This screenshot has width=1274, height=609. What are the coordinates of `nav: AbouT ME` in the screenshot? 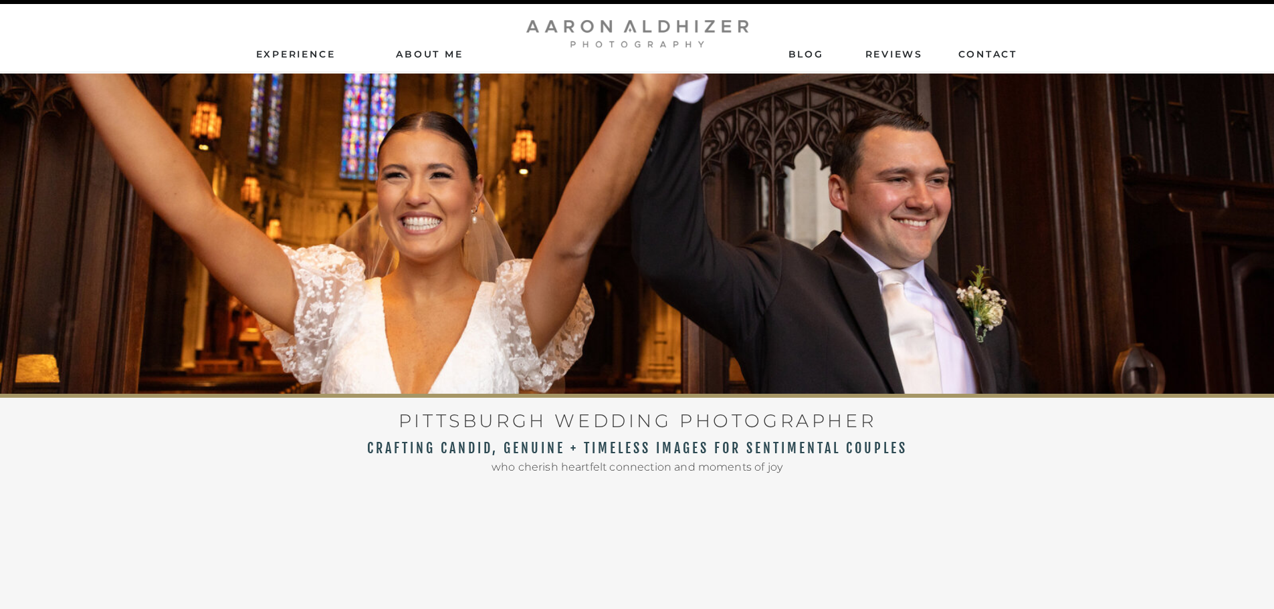 It's located at (430, 54).